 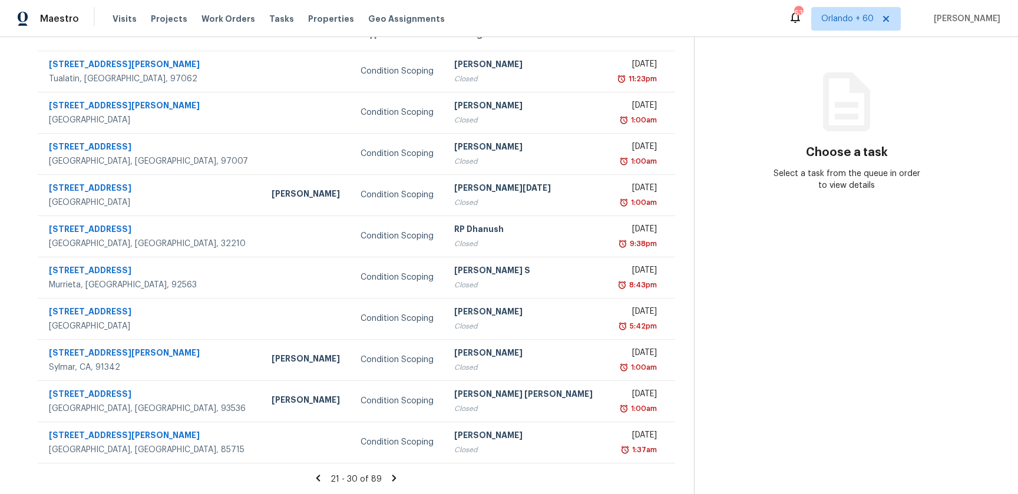 I want to click on div: 5:42pm, so click(x=642, y=326).